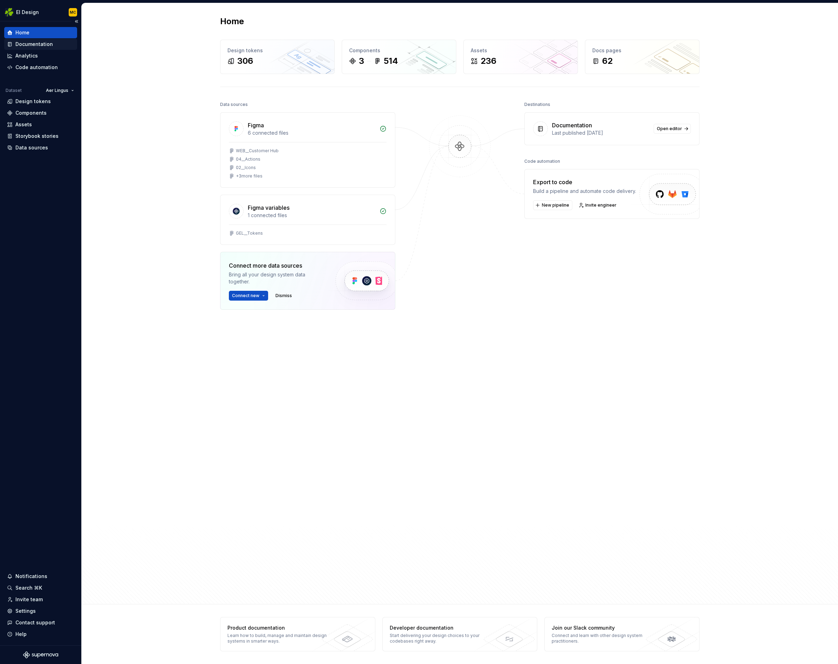 The image size is (838, 664). What do you see at coordinates (399, 57) in the screenshot?
I see `a: Components3514` at bounding box center [399, 57].